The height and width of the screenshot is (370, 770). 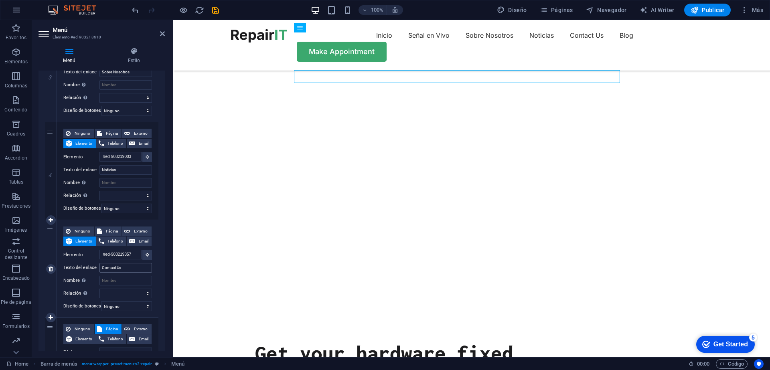 I want to click on img: Editor Logo, so click(x=76, y=10).